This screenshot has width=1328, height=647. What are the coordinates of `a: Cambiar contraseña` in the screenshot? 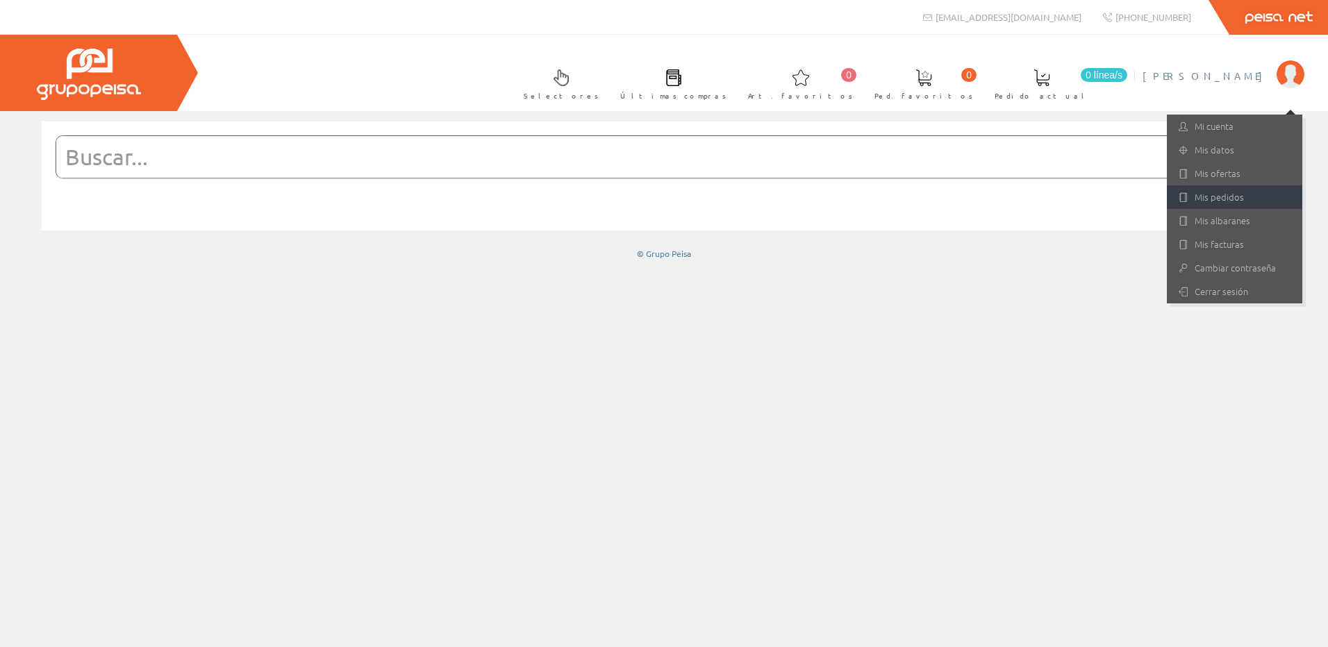 It's located at (1234, 268).